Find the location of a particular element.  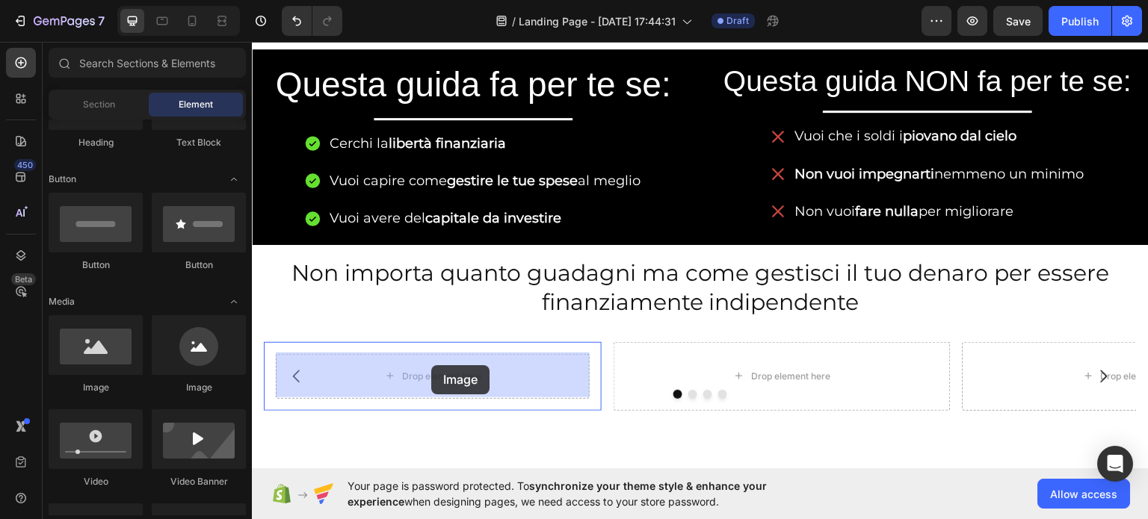

span: Draft is located at coordinates (737, 21).